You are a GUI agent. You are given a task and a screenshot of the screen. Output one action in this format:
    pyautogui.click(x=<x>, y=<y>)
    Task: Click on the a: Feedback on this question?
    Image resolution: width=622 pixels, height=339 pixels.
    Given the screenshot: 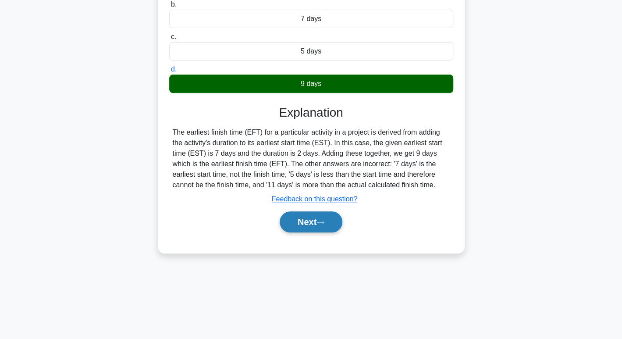 What is the action you would take?
    pyautogui.click(x=314, y=198)
    